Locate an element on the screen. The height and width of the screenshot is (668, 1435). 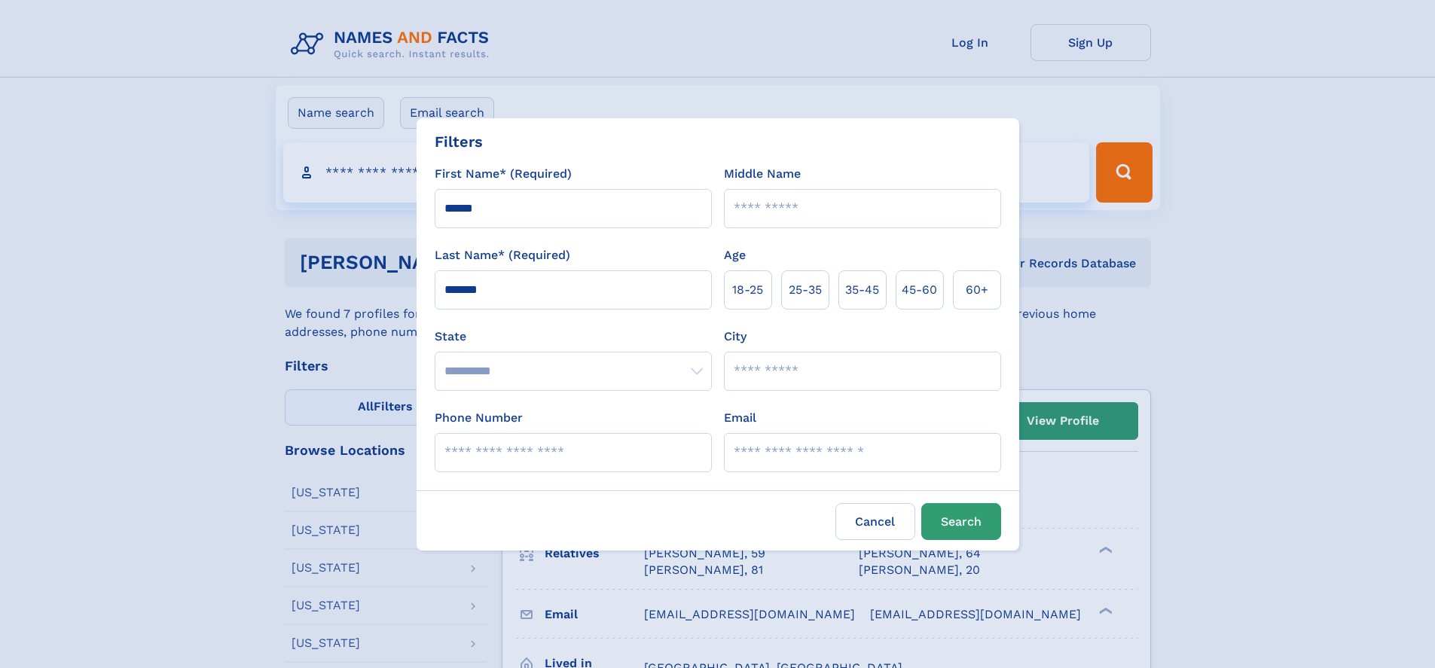
span: 35‑45 is located at coordinates (862, 290).